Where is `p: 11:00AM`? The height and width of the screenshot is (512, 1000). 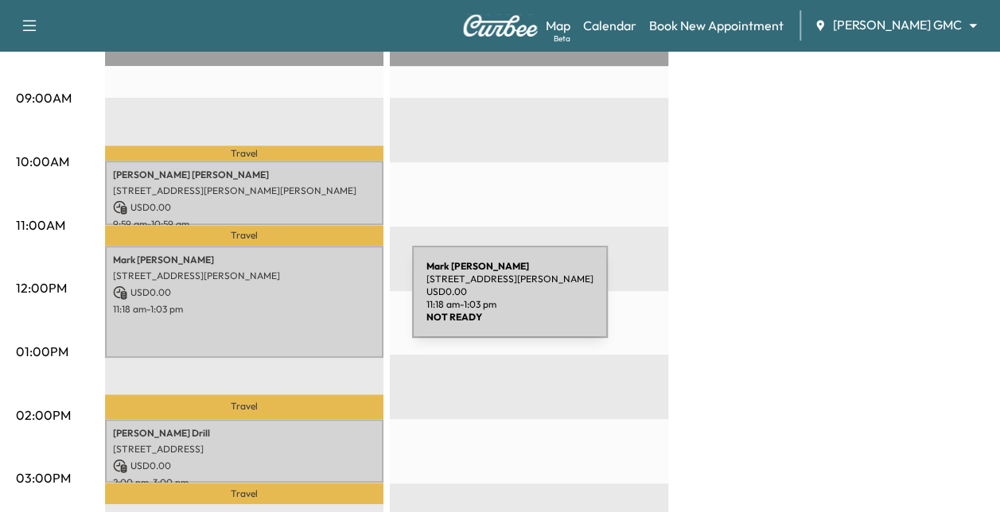
p: 11:00AM is located at coordinates (41, 225).